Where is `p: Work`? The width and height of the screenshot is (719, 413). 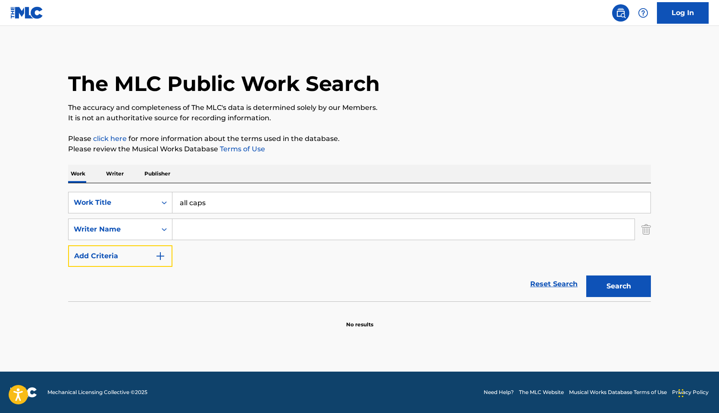
p: Work is located at coordinates (78, 174).